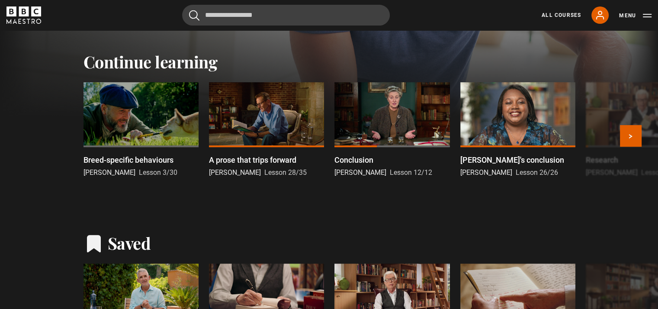  I want to click on p: Conclusion, so click(354, 160).